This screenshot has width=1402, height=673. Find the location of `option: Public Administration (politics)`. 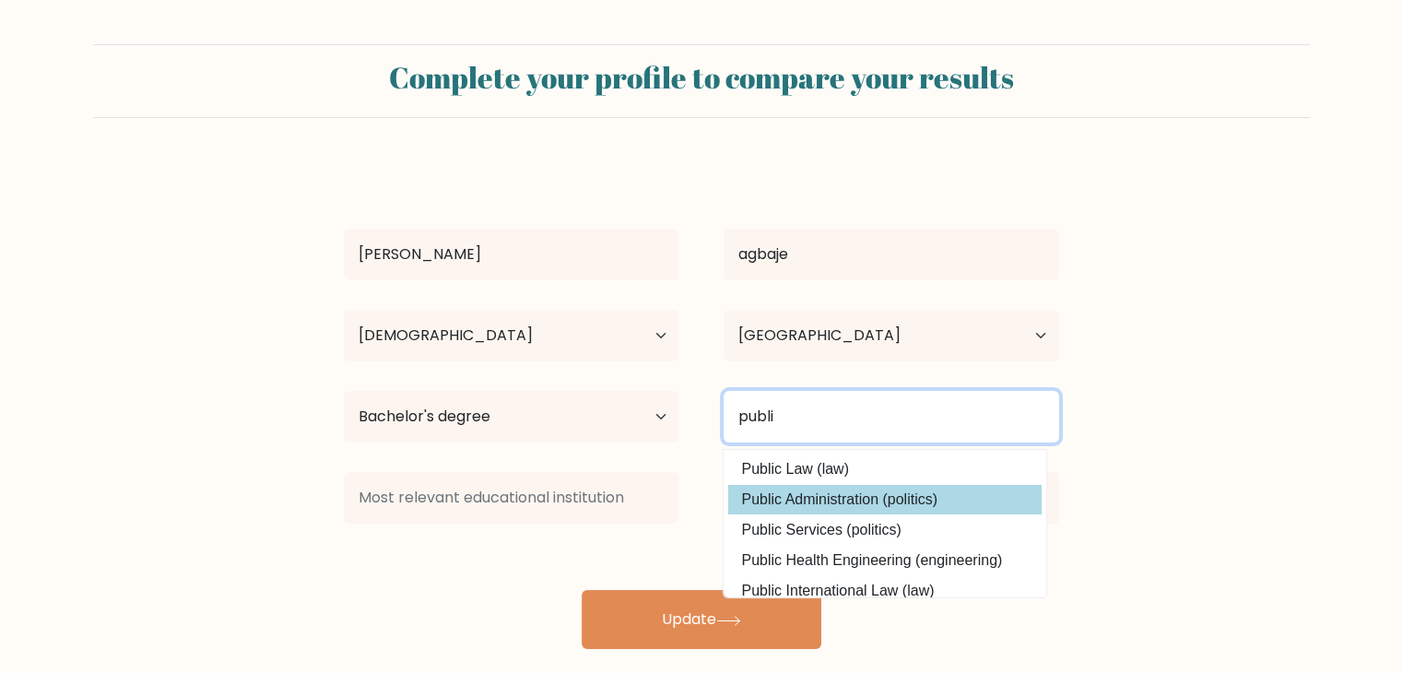

option: Public Administration (politics) is located at coordinates (885, 500).